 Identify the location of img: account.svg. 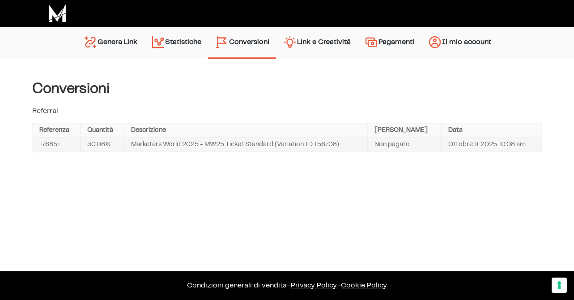
(435, 42).